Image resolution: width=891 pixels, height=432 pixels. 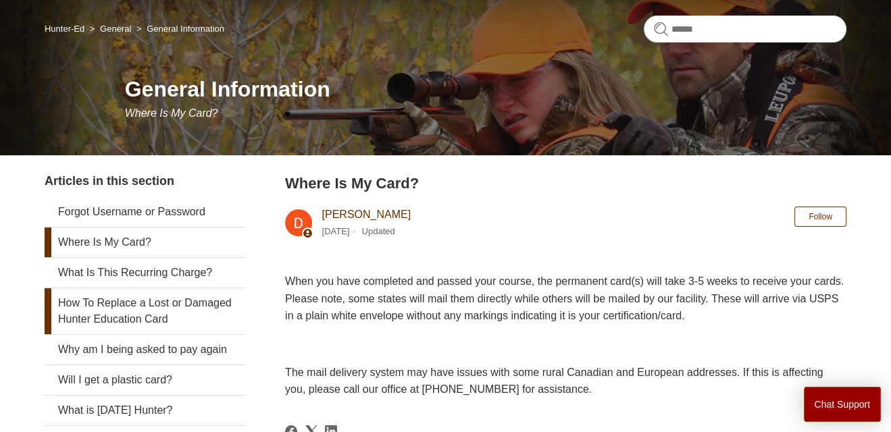 I want to click on a: What Is This Recurring Charge?, so click(x=145, y=273).